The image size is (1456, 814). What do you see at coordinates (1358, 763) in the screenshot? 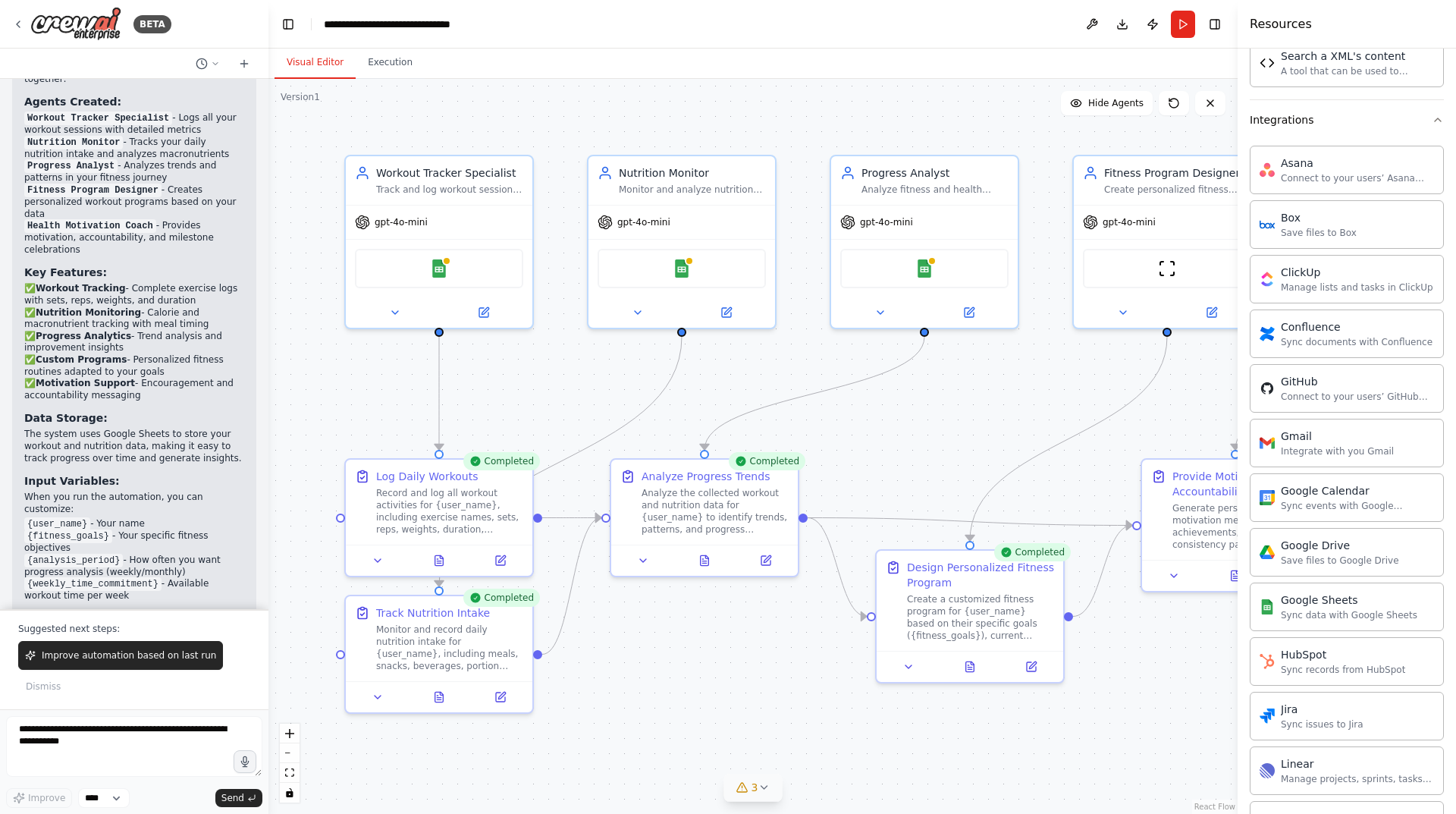
I see `div: Linear` at bounding box center [1358, 763].